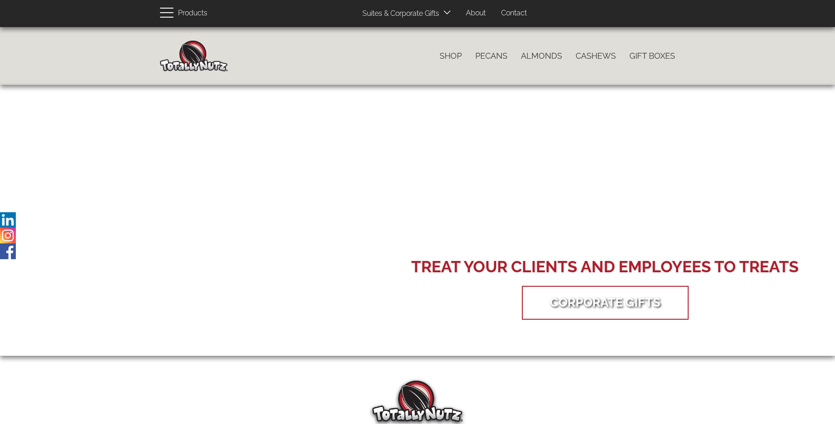 This screenshot has width=835, height=424. Describe the element at coordinates (476, 13) in the screenshot. I see `a: About` at that location.